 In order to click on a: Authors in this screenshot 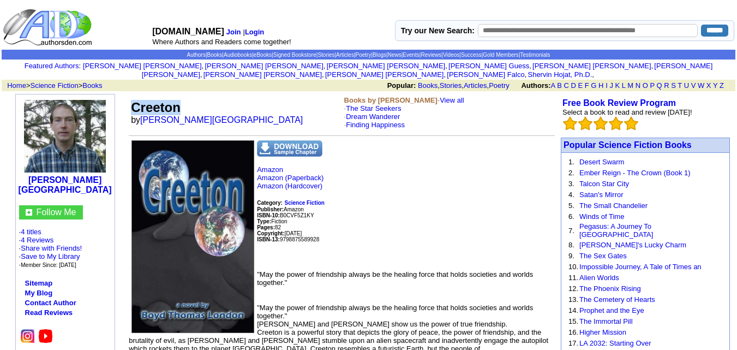, I will do `click(196, 55)`.